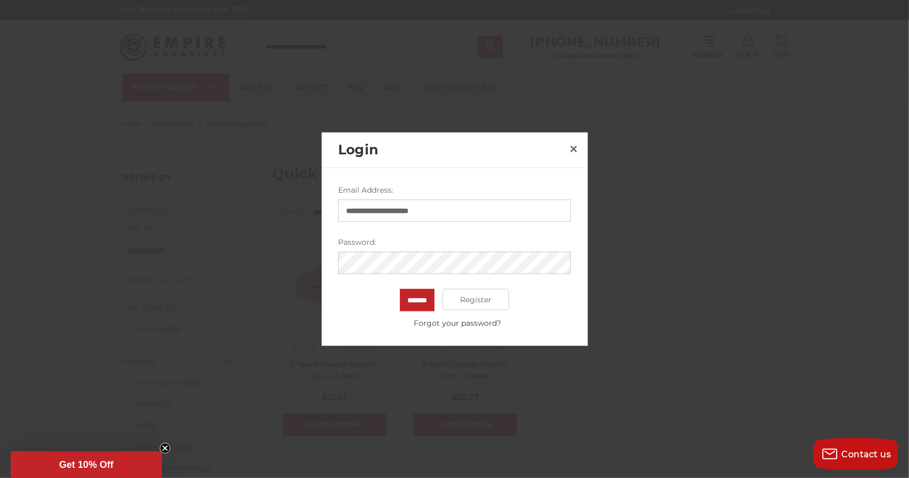 This screenshot has width=909, height=478. Describe the element at coordinates (454, 242) in the screenshot. I see `label: Password:` at that location.